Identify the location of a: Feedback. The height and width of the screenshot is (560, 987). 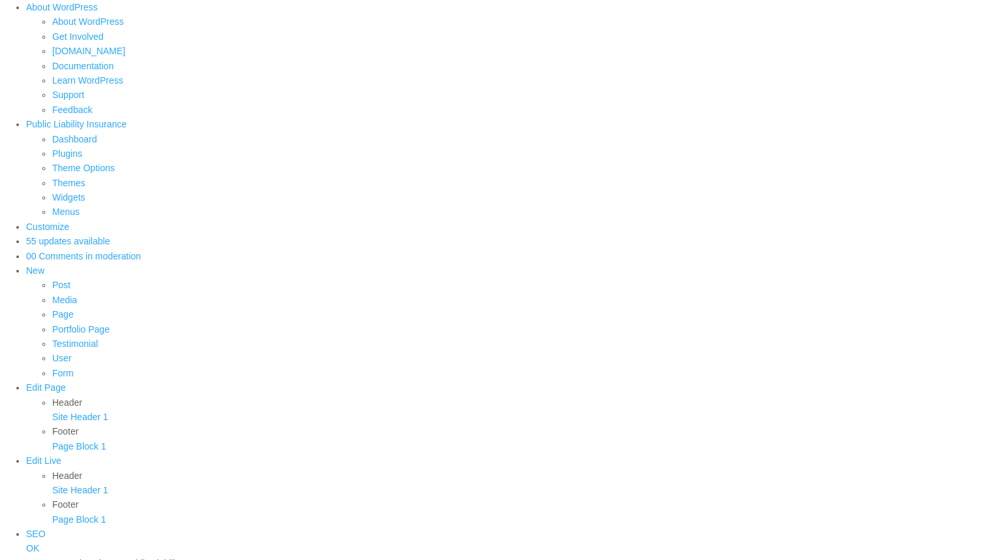
(72, 110).